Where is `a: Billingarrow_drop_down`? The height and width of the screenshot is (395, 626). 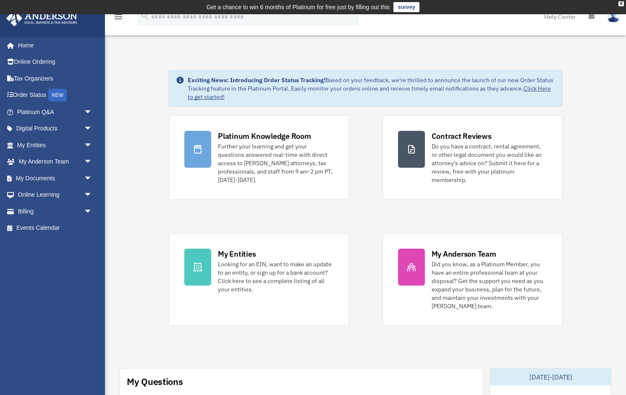
a: Billingarrow_drop_down is located at coordinates (55, 212).